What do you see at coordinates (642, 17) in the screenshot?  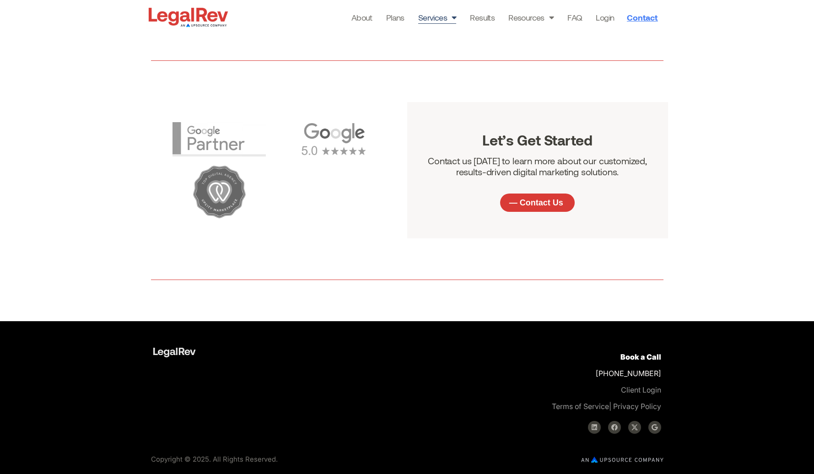 I see `span: Contact` at bounding box center [642, 17].